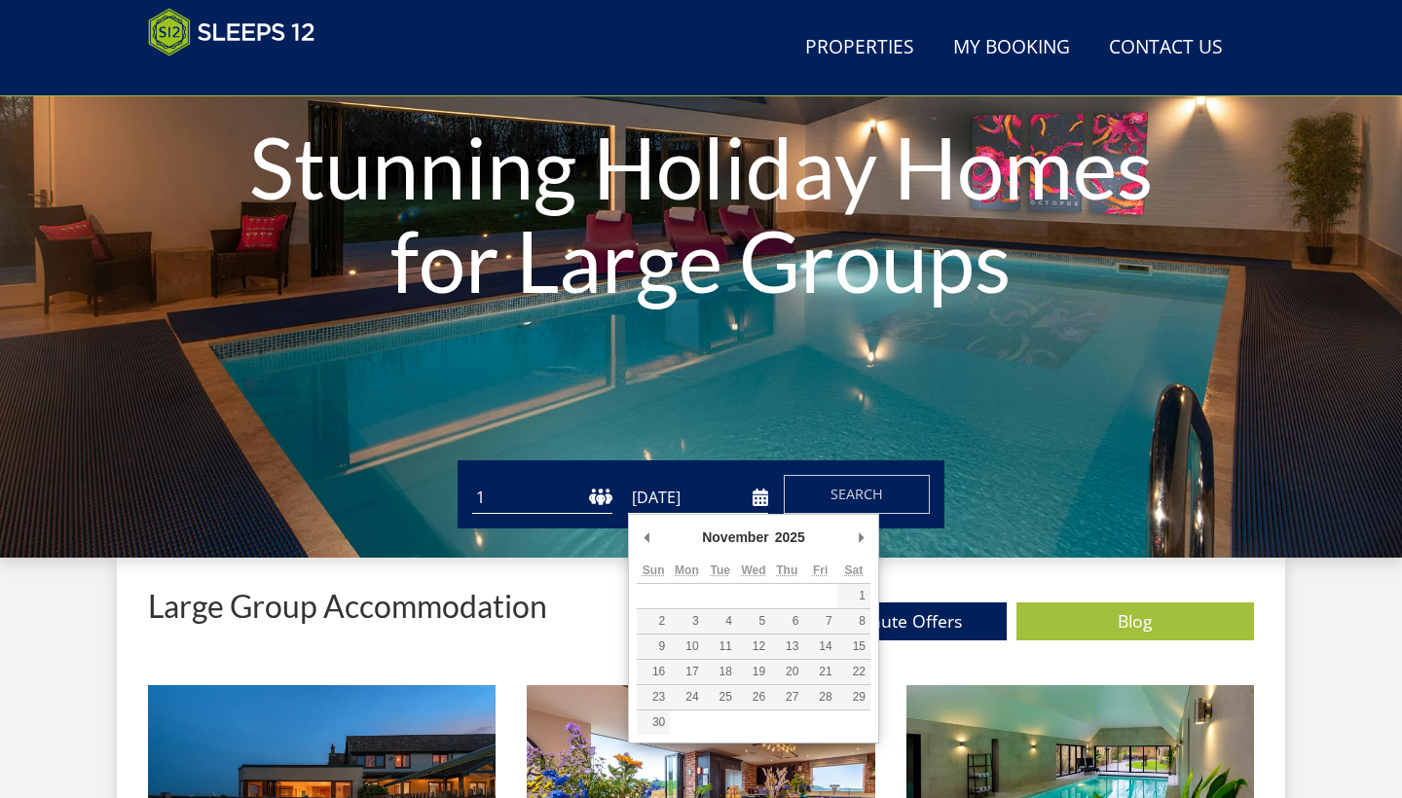 The height and width of the screenshot is (798, 1402). I want to click on button: 22, so click(854, 672).